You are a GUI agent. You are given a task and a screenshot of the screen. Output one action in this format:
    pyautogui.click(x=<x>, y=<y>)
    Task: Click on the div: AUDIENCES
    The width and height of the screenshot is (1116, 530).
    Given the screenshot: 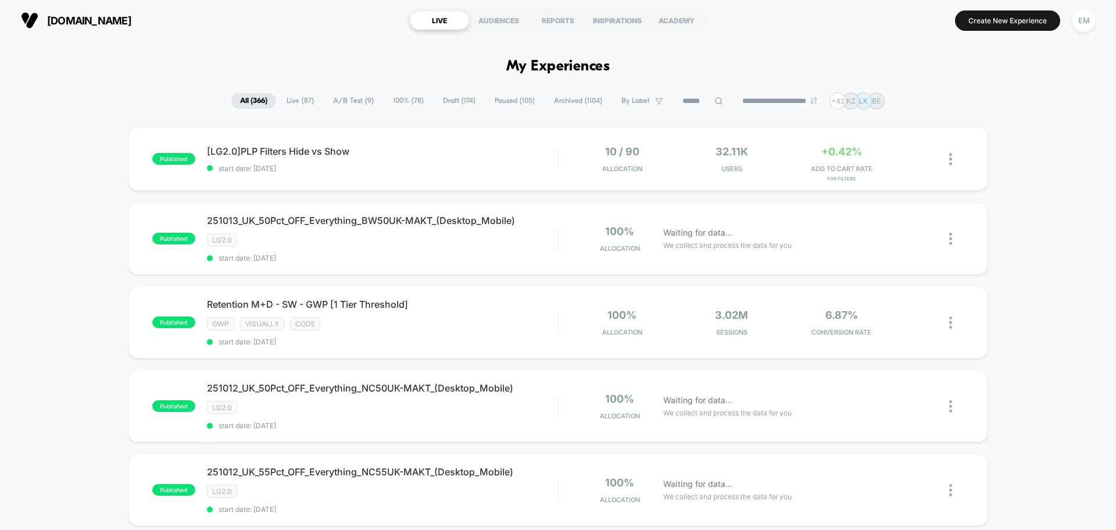 What is the action you would take?
    pyautogui.click(x=499, y=20)
    